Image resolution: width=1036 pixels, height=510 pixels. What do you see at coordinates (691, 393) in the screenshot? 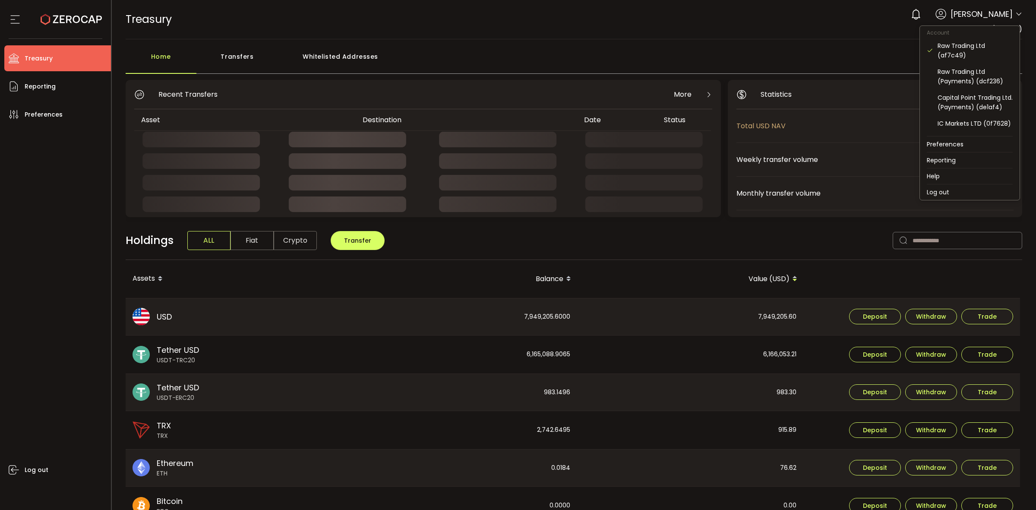
I see `div: 983.30` at bounding box center [691, 393].